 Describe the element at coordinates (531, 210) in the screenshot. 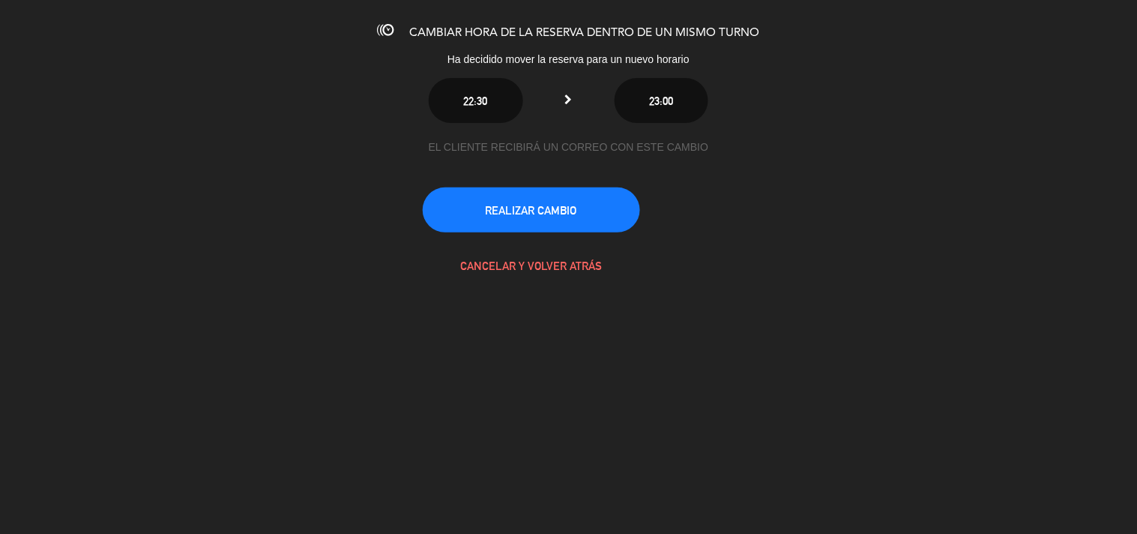

I see `button: REALIZAR CAMBIO` at that location.